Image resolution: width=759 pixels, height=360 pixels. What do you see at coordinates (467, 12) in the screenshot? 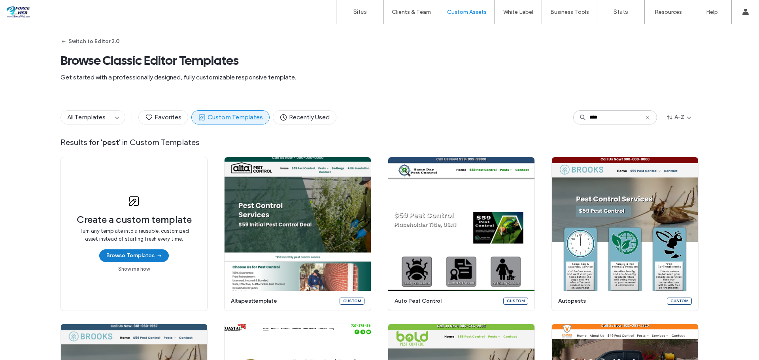
I see `label: Custom Assets` at bounding box center [467, 12].